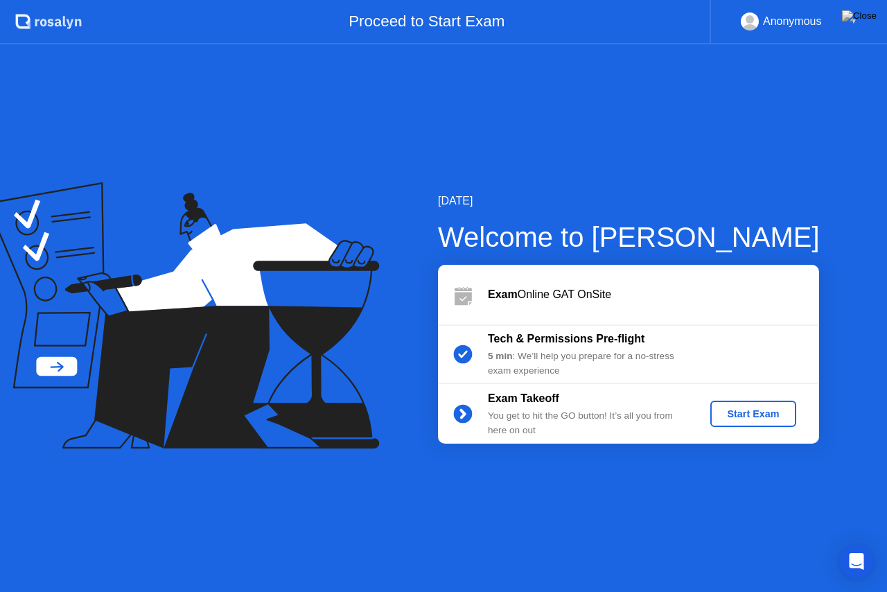  Describe the element at coordinates (753, 414) in the screenshot. I see `div: Start Exam` at that location.